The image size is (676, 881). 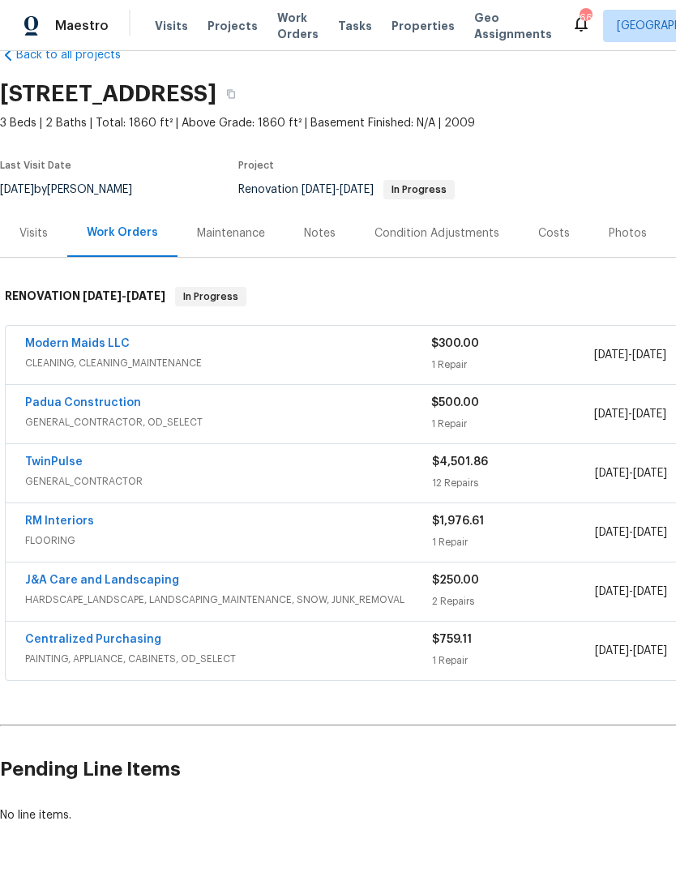 I want to click on span: PAINTING, APPLIANCE, CABINETS, OD_SELECT, so click(x=229, y=659).